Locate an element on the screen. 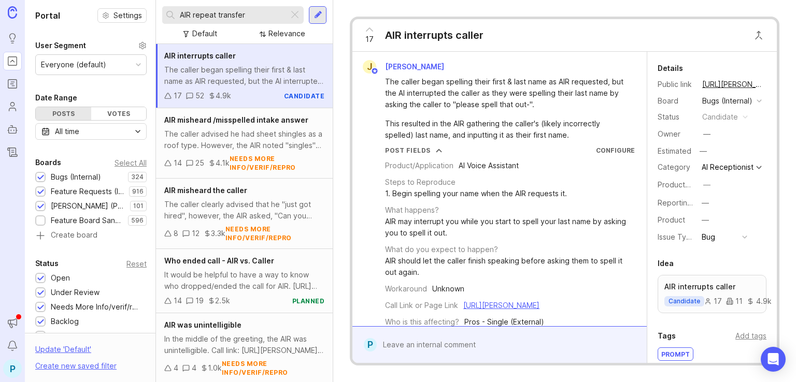 This screenshot has height=382, width=796. div: Everyone (default) is located at coordinates (74, 65).